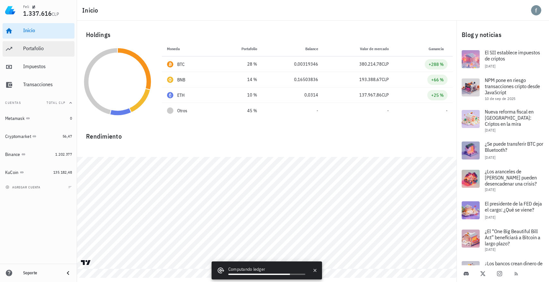 The image size is (549, 282). Describe the element at coordinates (86, 262) in the screenshot. I see `a: Charting by TradingView` at that location.